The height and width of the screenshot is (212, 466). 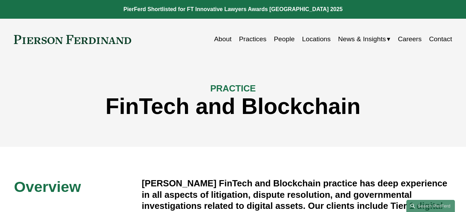 What do you see at coordinates (410, 39) in the screenshot?
I see `a: Careers` at bounding box center [410, 39].